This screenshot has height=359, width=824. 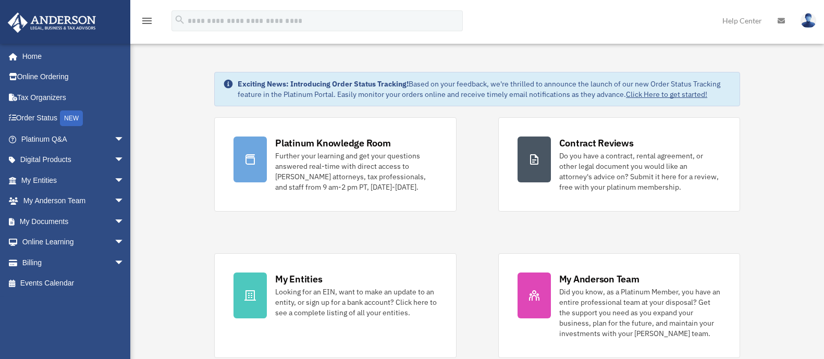 What do you see at coordinates (73, 284) in the screenshot?
I see `a: Events Calendar` at bounding box center [73, 284].